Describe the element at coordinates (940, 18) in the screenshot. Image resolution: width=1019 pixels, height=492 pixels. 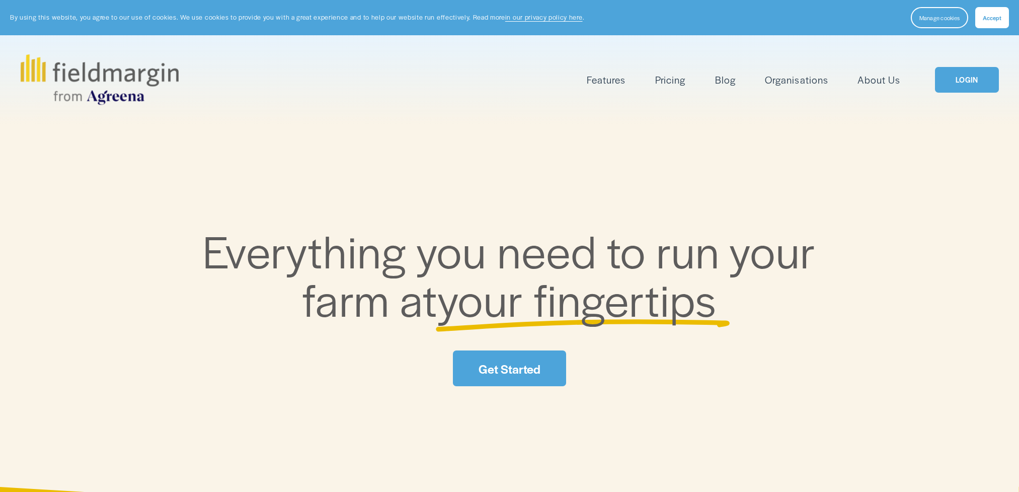
I see `button: Manage cookies` at that location.